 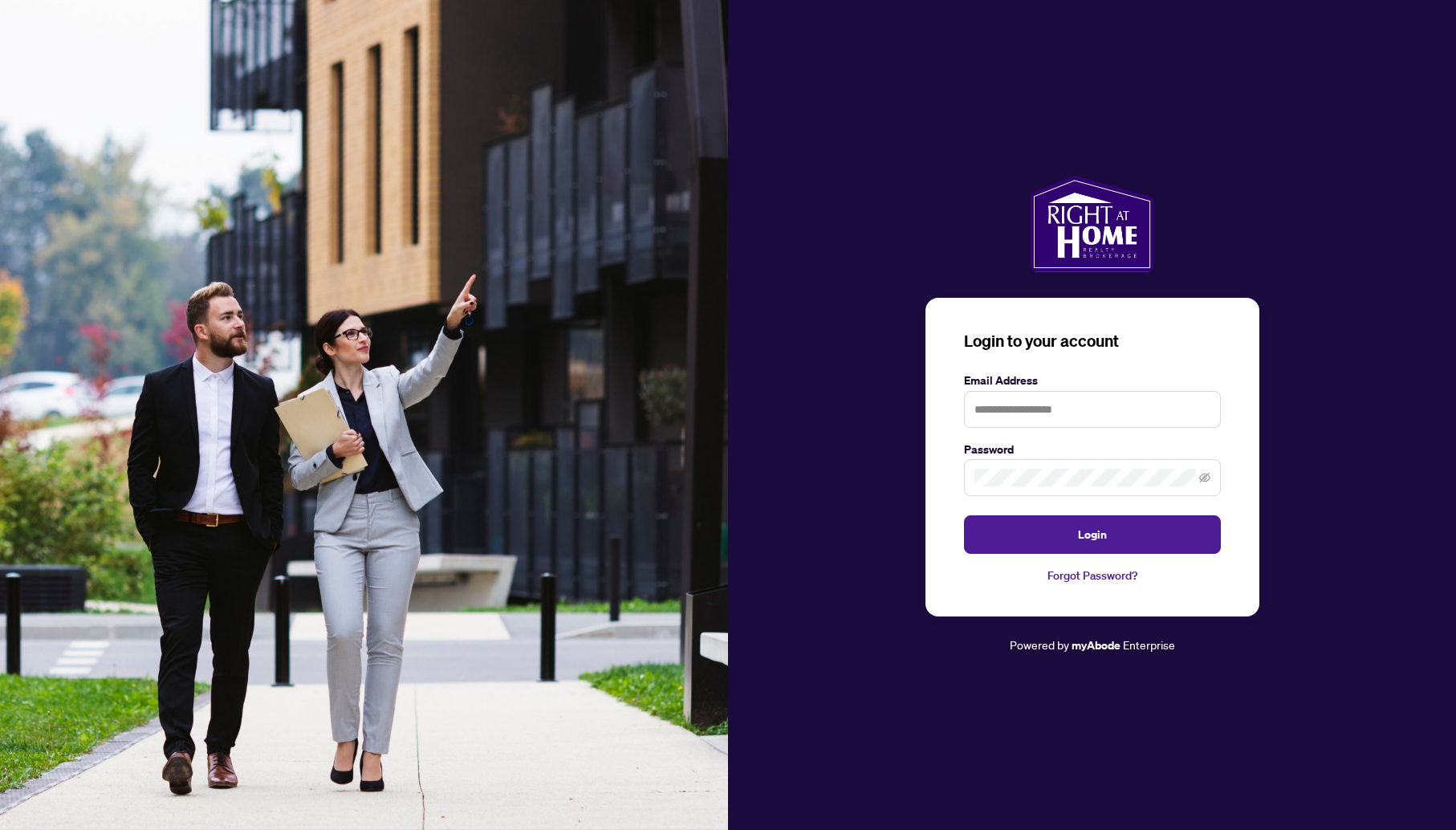 What do you see at coordinates (1092, 381) in the screenshot?
I see `label: Email Address` at bounding box center [1092, 381].